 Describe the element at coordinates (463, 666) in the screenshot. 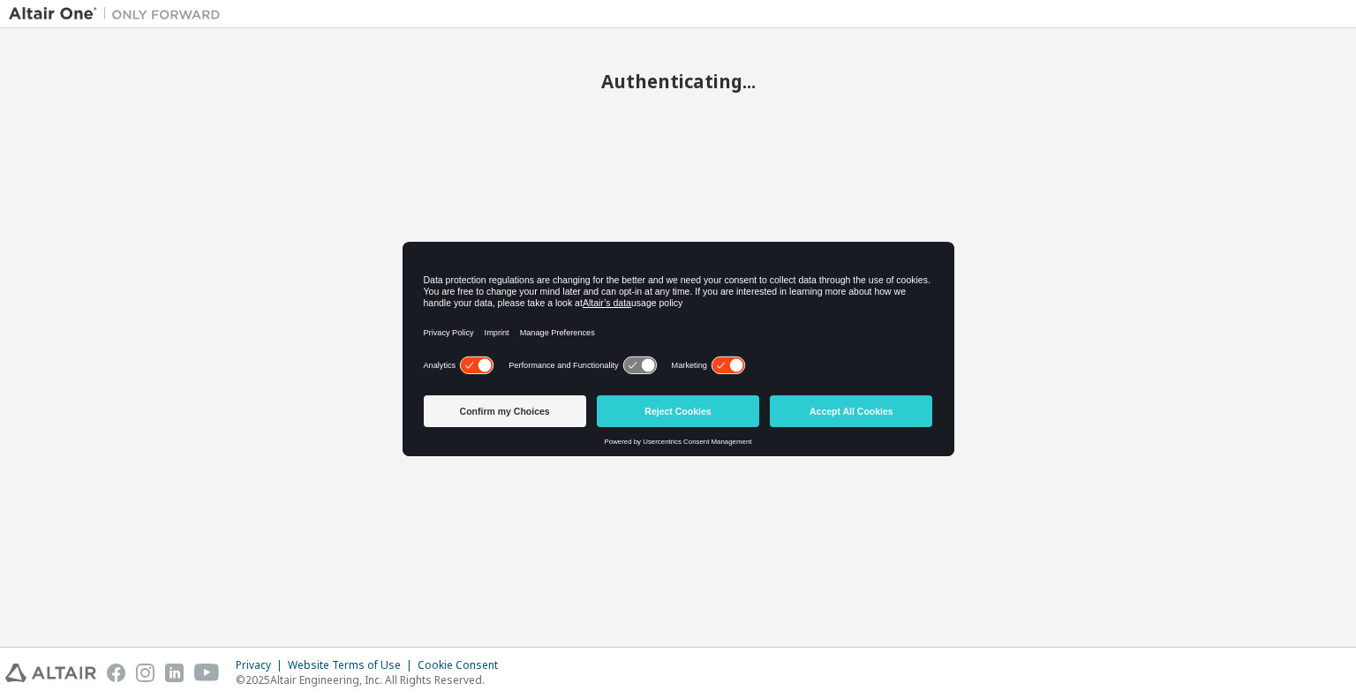

I see `div: Cookie Consent` at that location.